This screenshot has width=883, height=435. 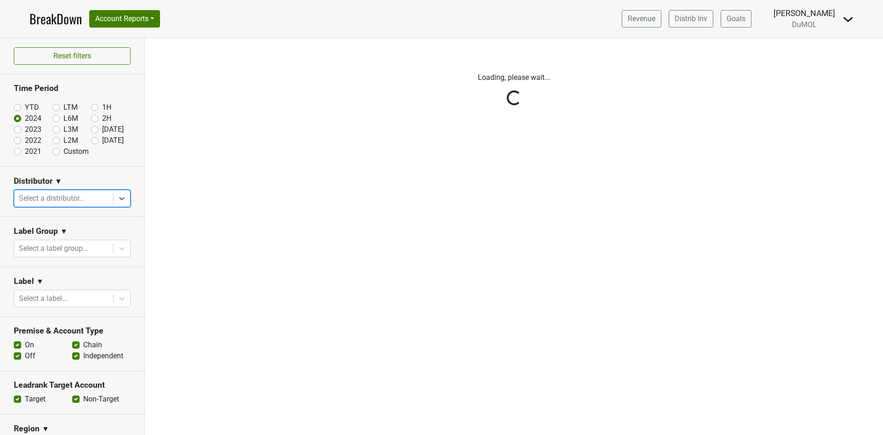 What do you see at coordinates (804, 24) in the screenshot?
I see `span: DuMOL` at bounding box center [804, 24].